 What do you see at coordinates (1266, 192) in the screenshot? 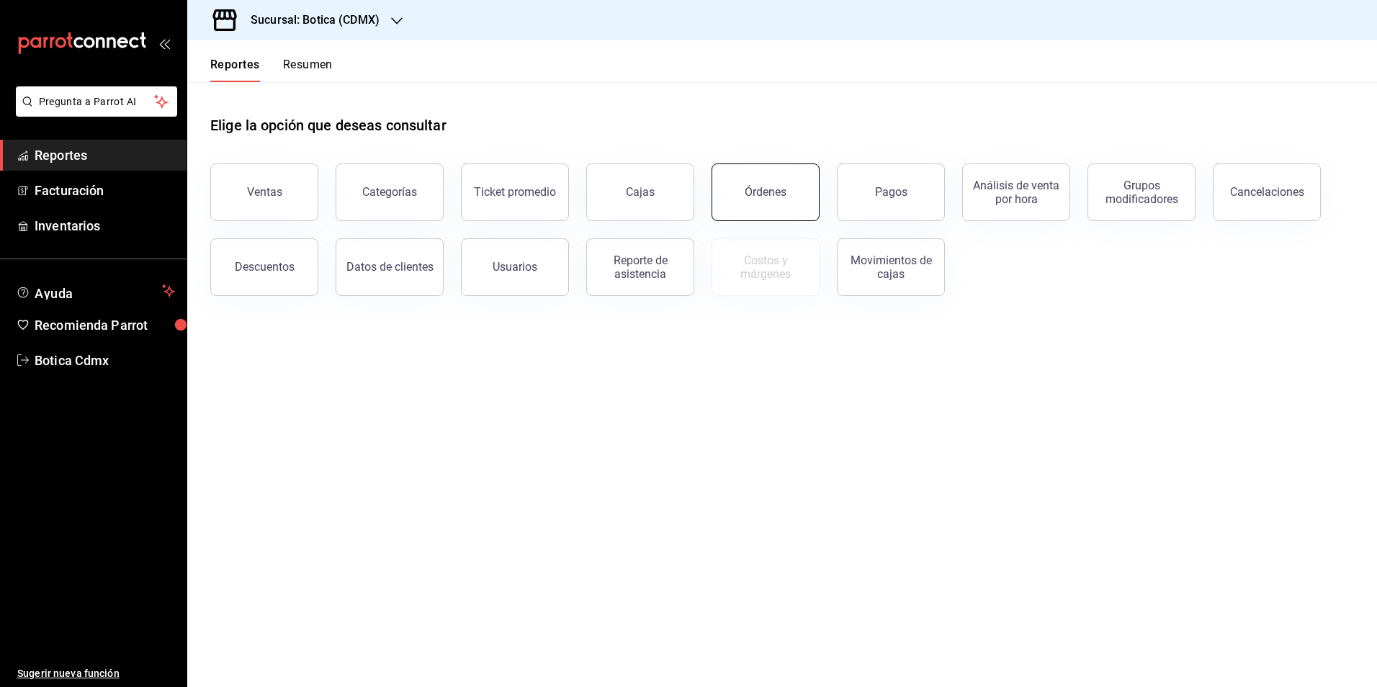
I see `button: Cancelaciones` at bounding box center [1266, 192].